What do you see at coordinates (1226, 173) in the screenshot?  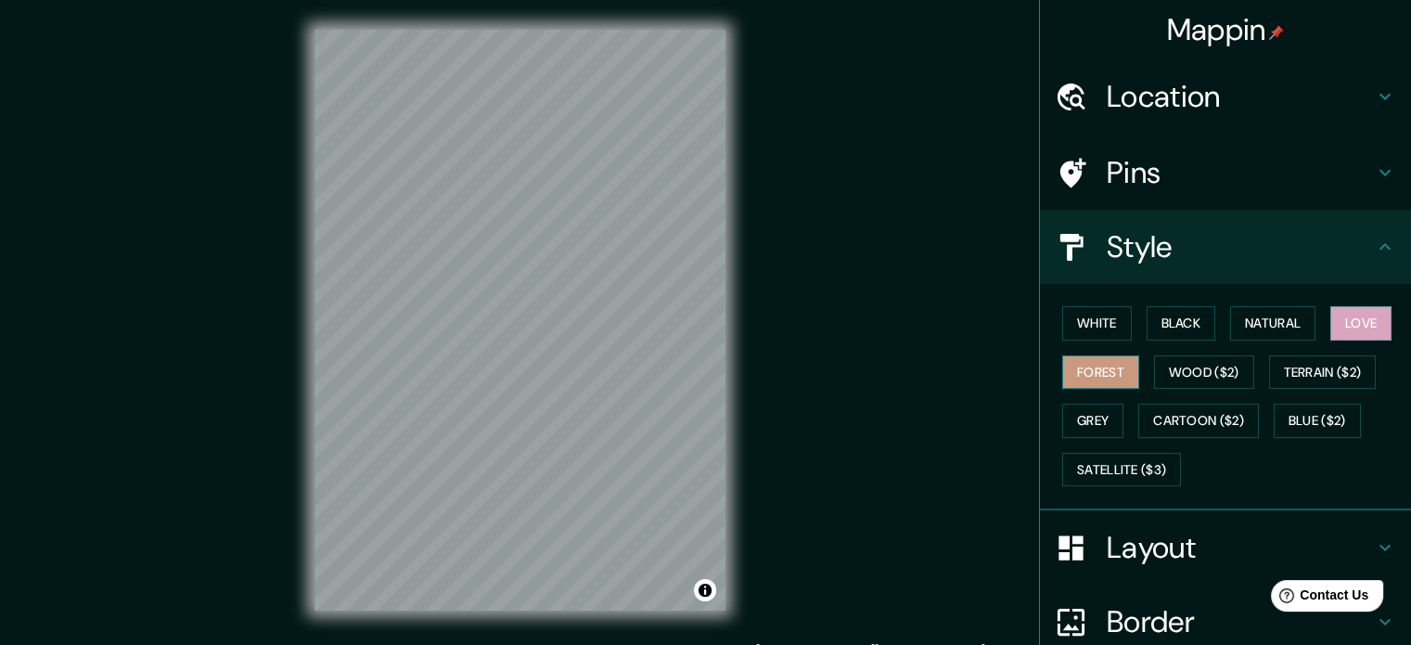 I see `div: Pins` at bounding box center [1226, 173].